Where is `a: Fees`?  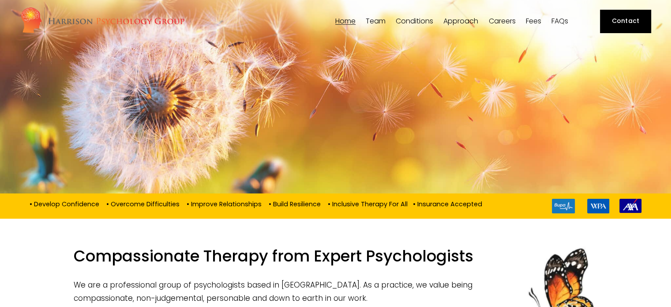 a: Fees is located at coordinates (534, 21).